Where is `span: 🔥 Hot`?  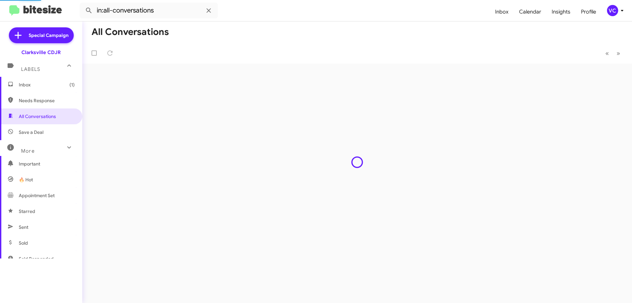 span: 🔥 Hot is located at coordinates (26, 179).